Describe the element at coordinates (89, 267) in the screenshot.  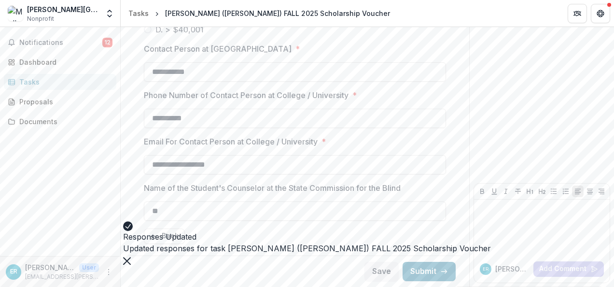
I see `p: User` at that location.